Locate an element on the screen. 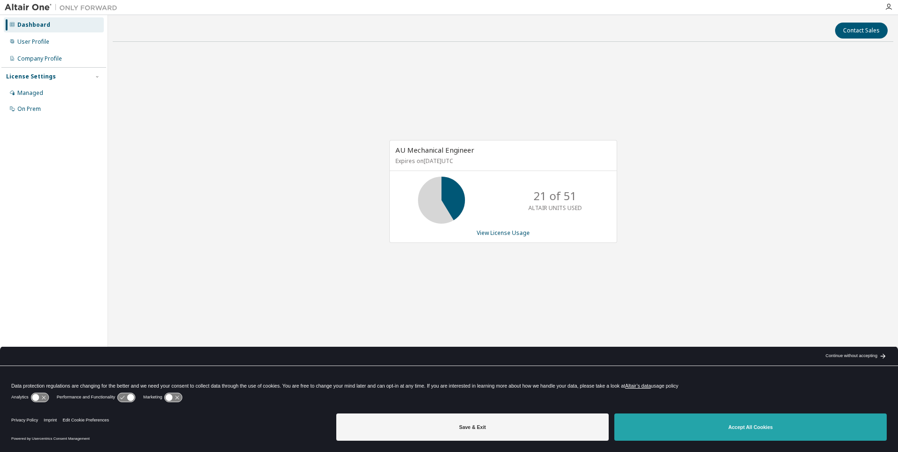 The height and width of the screenshot is (452, 898). div: Managed is located at coordinates (30, 93).